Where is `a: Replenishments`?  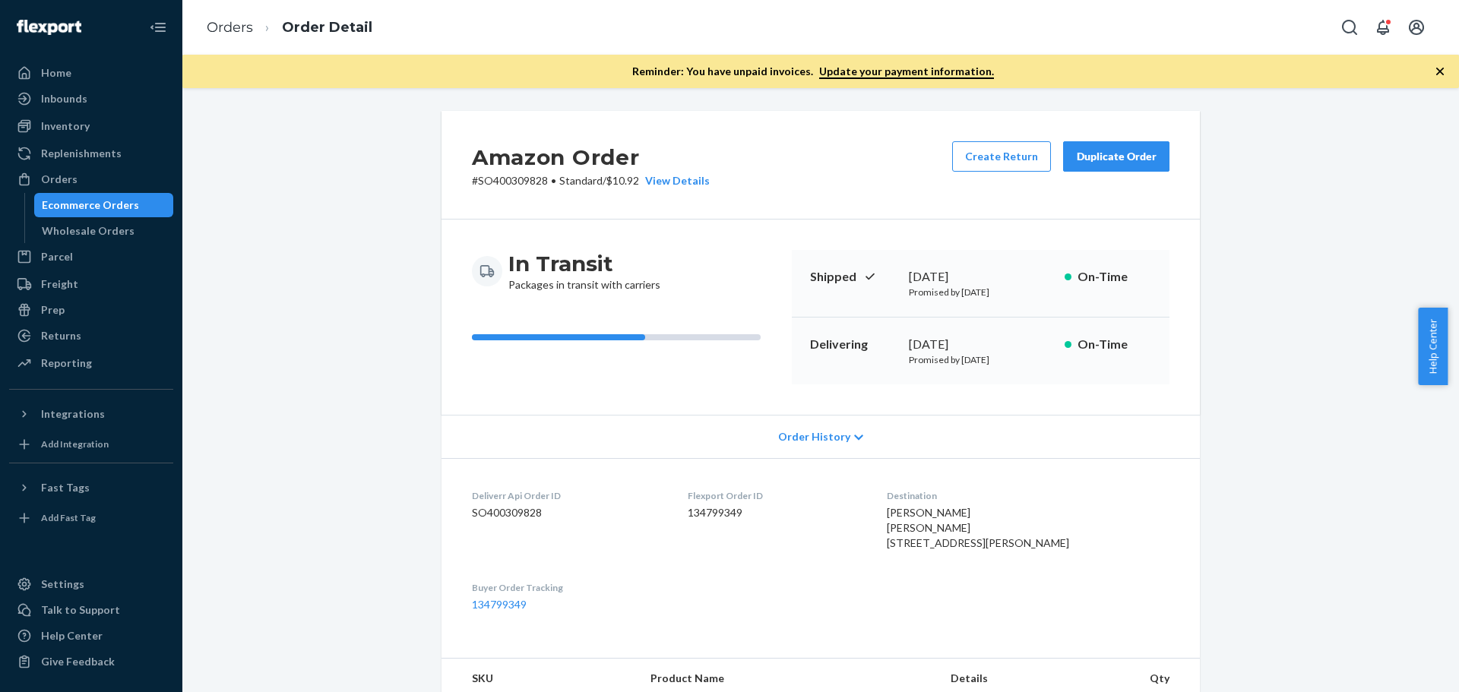
a: Replenishments is located at coordinates (91, 153).